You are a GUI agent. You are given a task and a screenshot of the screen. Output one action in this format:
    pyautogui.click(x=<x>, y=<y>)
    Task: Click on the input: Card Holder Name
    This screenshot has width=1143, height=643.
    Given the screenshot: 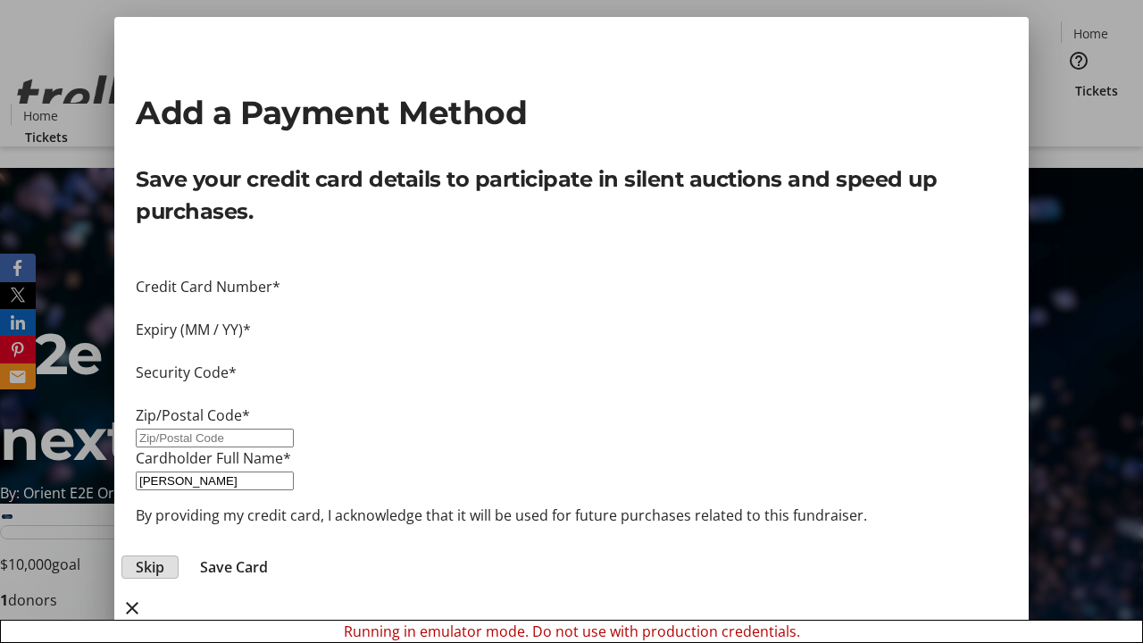 What is the action you would take?
    pyautogui.click(x=214, y=480)
    